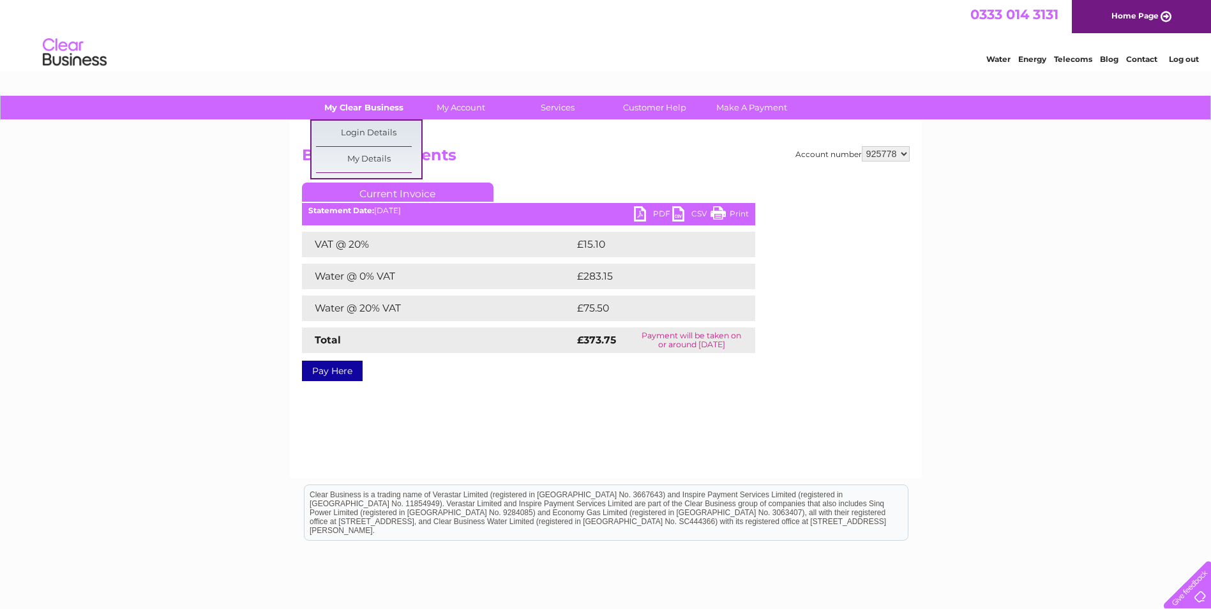  I want to click on a: Customer Help, so click(655, 107).